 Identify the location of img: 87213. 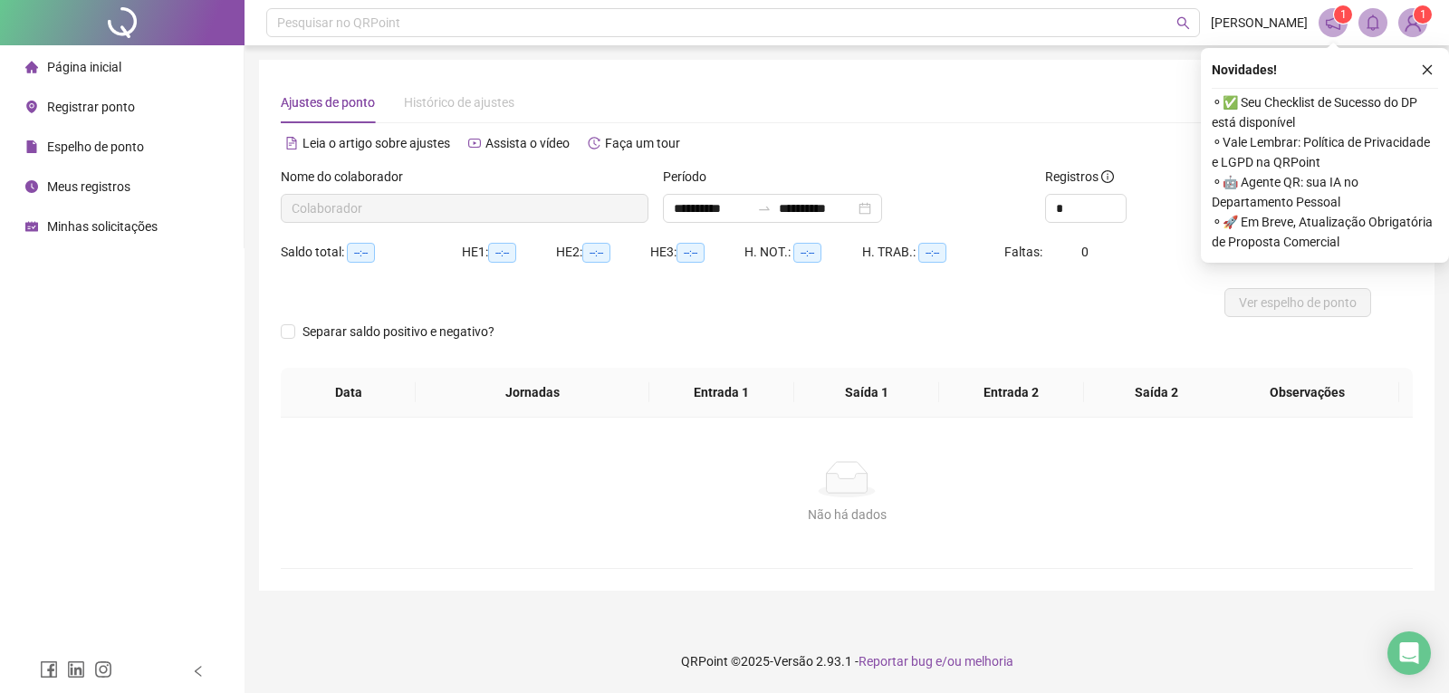
(1413, 23).